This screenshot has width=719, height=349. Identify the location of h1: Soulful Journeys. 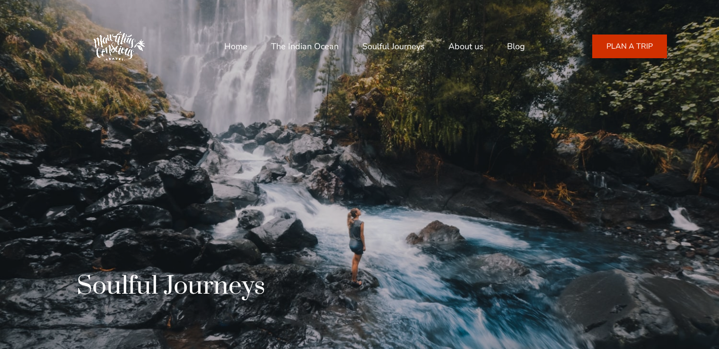
(171, 286).